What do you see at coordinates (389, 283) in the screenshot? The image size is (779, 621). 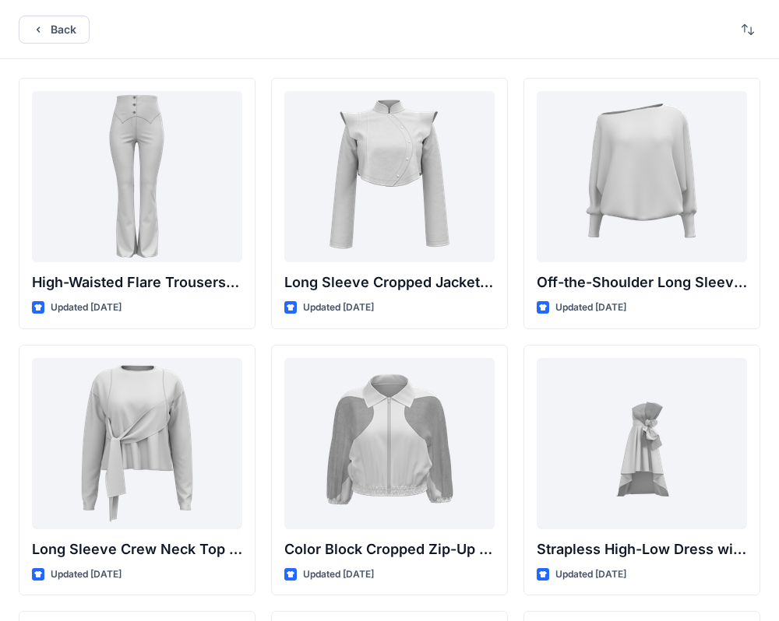 I see `p: Long Sleeve Cropped Jacket with Mandarin Collar and Shoulder Detail` at bounding box center [389, 283].